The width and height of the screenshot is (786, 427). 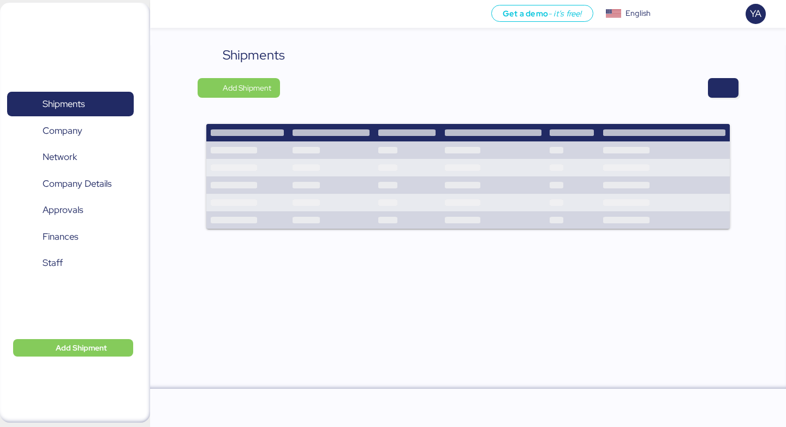 What do you see at coordinates (59, 157) in the screenshot?
I see `span: Network` at bounding box center [59, 157].